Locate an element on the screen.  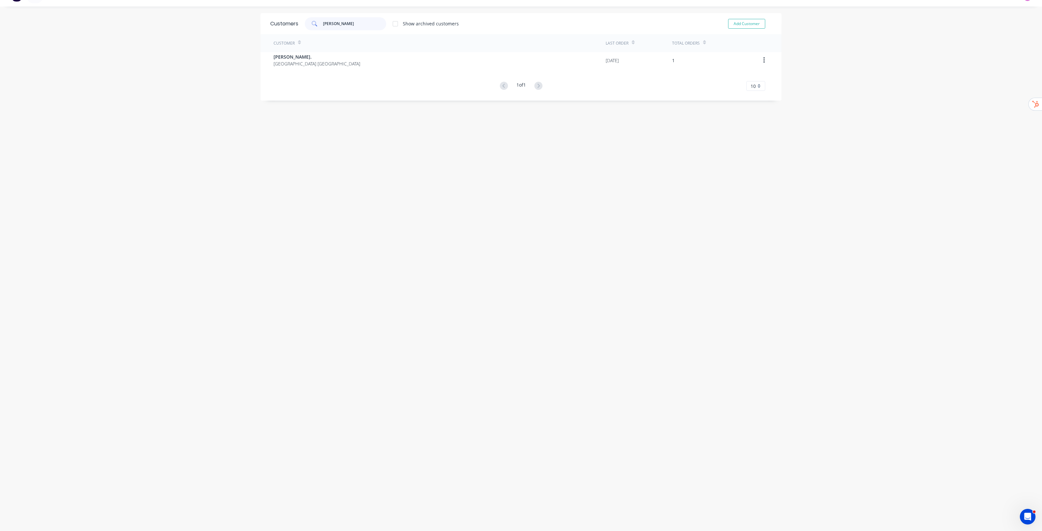
div: 1 is located at coordinates (673, 60).